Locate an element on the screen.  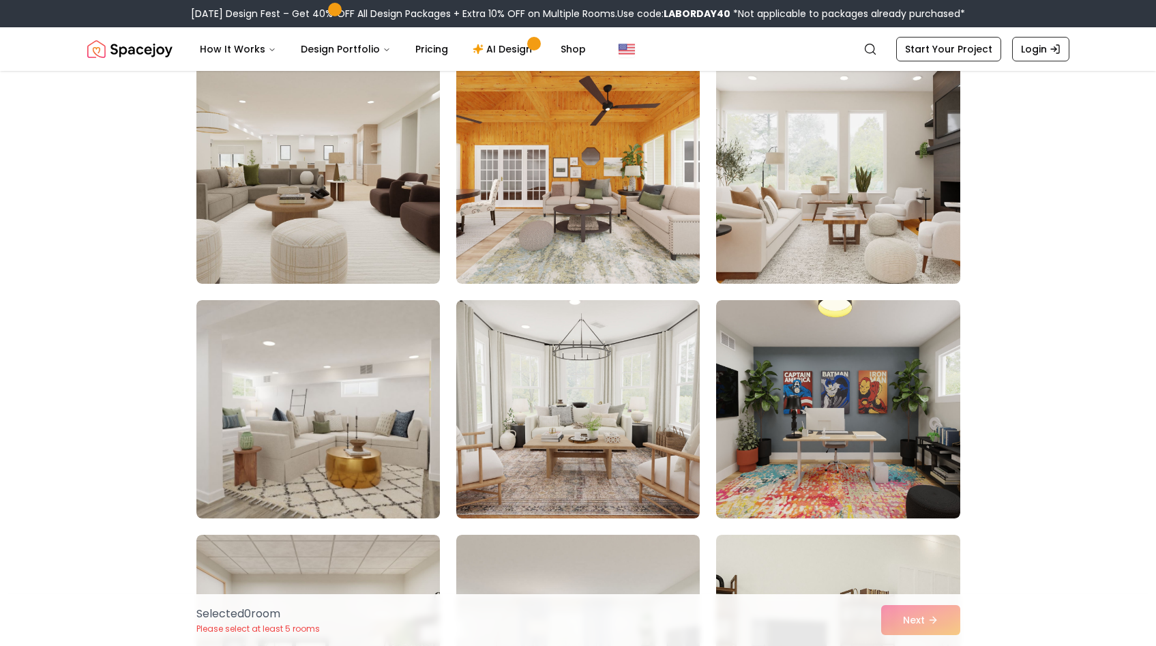
b: LABORDAY40 is located at coordinates (697, 14).